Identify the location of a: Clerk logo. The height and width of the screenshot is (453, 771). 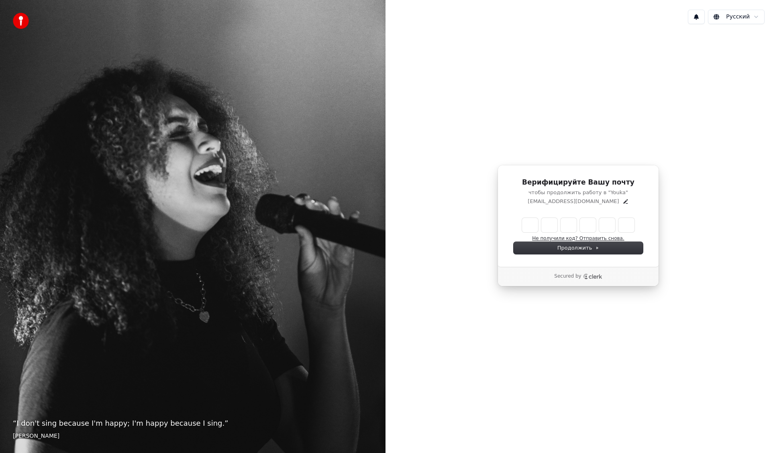
(592, 277).